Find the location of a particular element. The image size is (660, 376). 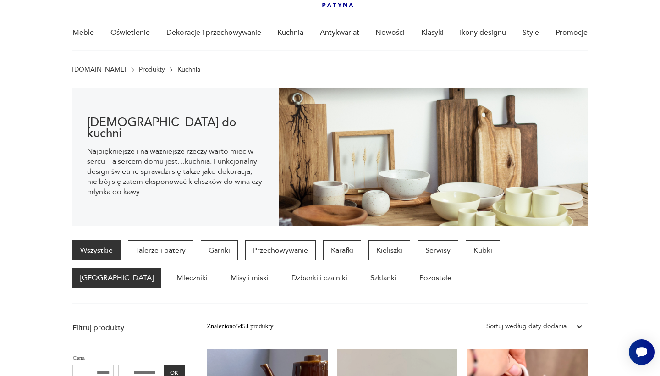

p: Kubki is located at coordinates (483, 250).